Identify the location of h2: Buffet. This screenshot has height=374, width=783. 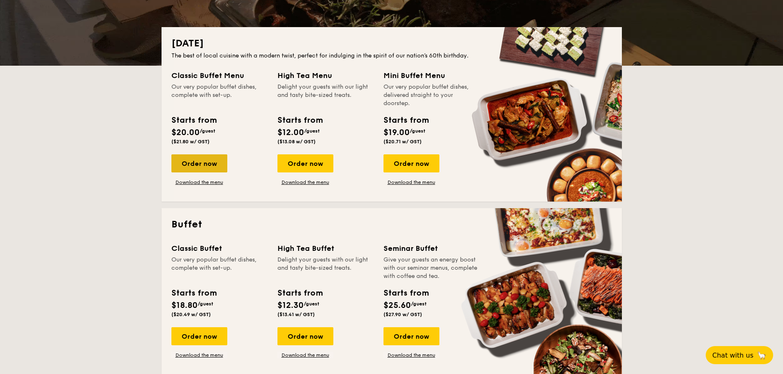
(392, 225).